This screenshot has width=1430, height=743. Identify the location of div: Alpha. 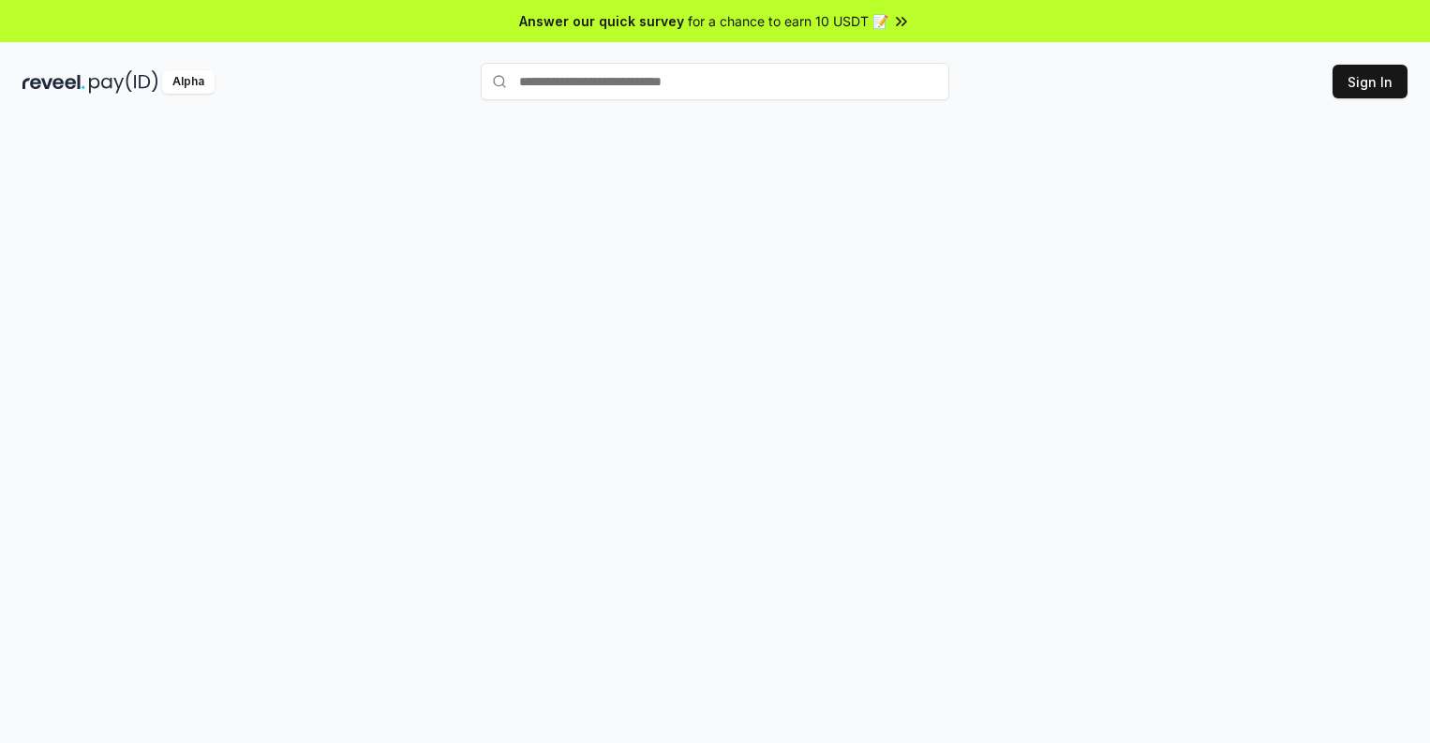
(188, 82).